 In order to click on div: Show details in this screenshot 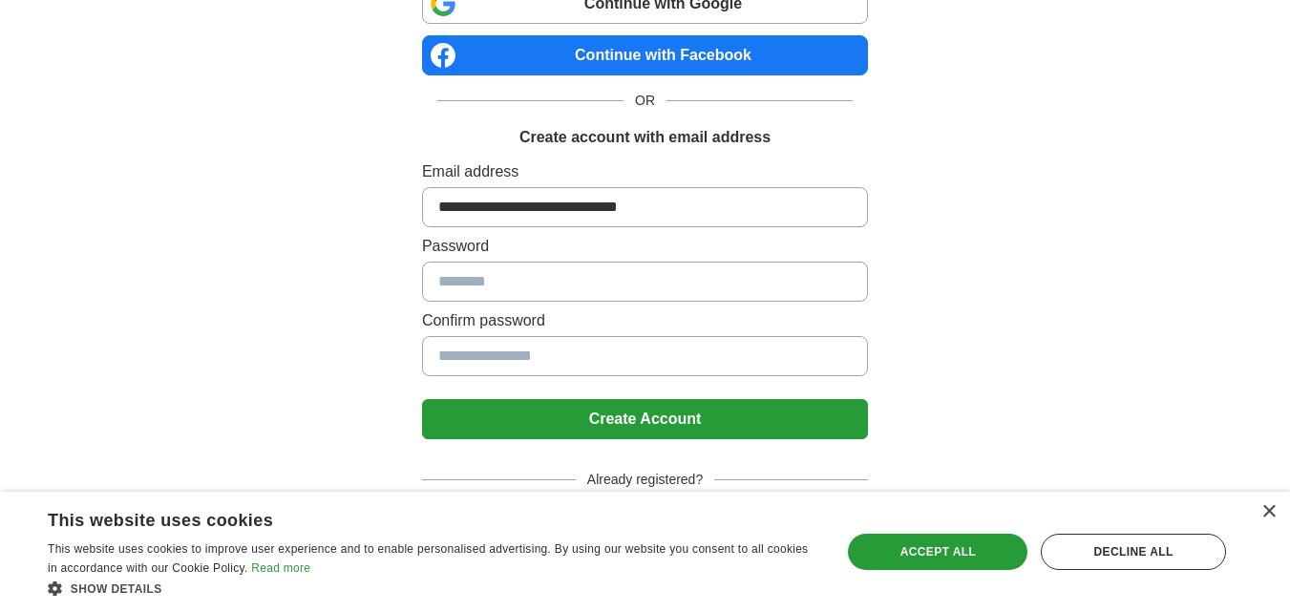, I will do `click(432, 588)`.